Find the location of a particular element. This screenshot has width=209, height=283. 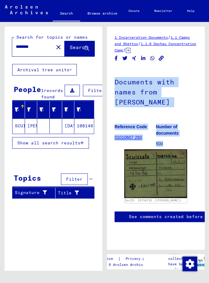

a: Search is located at coordinates (66, 14).